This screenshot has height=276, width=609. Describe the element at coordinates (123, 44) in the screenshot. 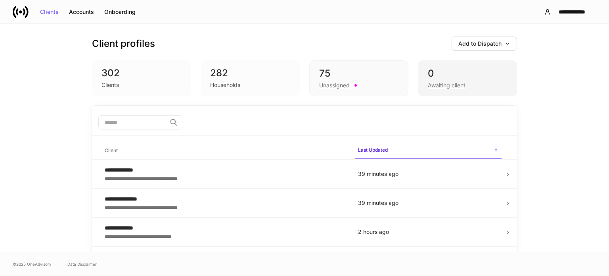

I see `h3: Client profiles` at that location.